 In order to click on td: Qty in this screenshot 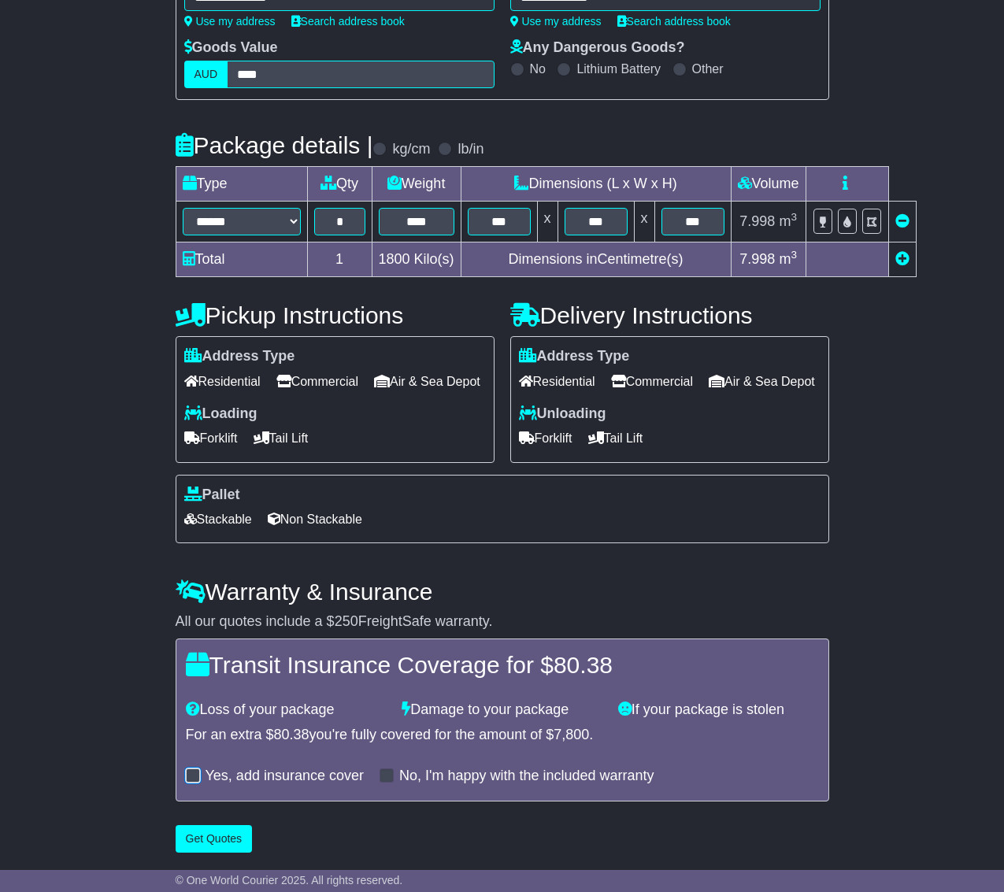, I will do `click(339, 184)`.